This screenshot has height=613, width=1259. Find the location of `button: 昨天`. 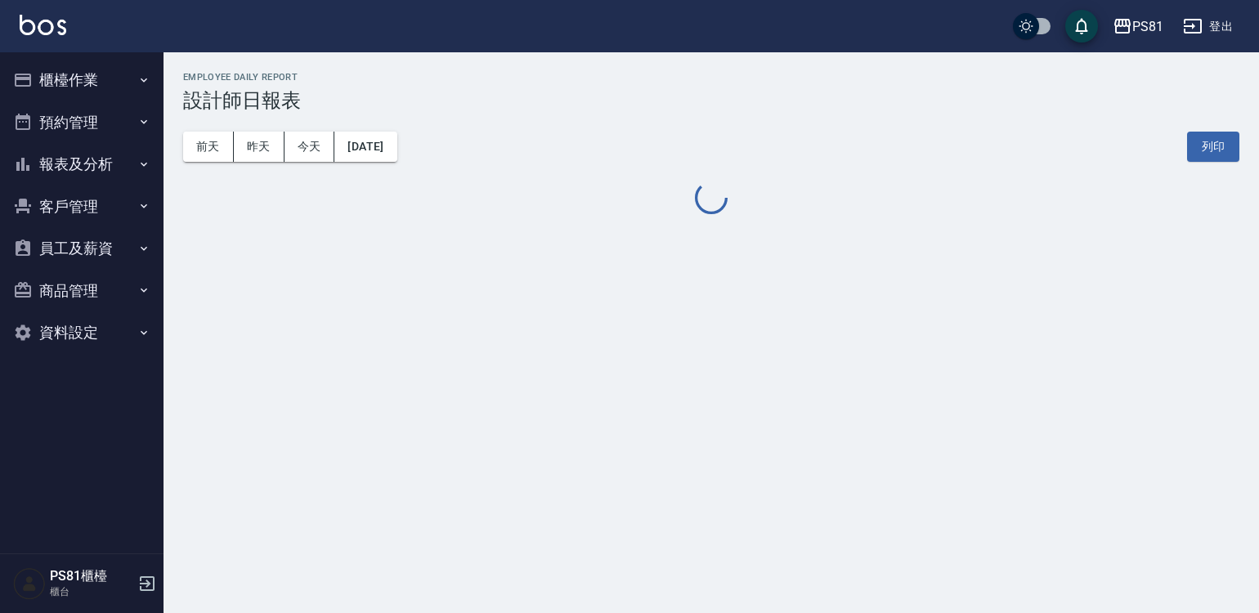

button: 昨天 is located at coordinates (259, 146).